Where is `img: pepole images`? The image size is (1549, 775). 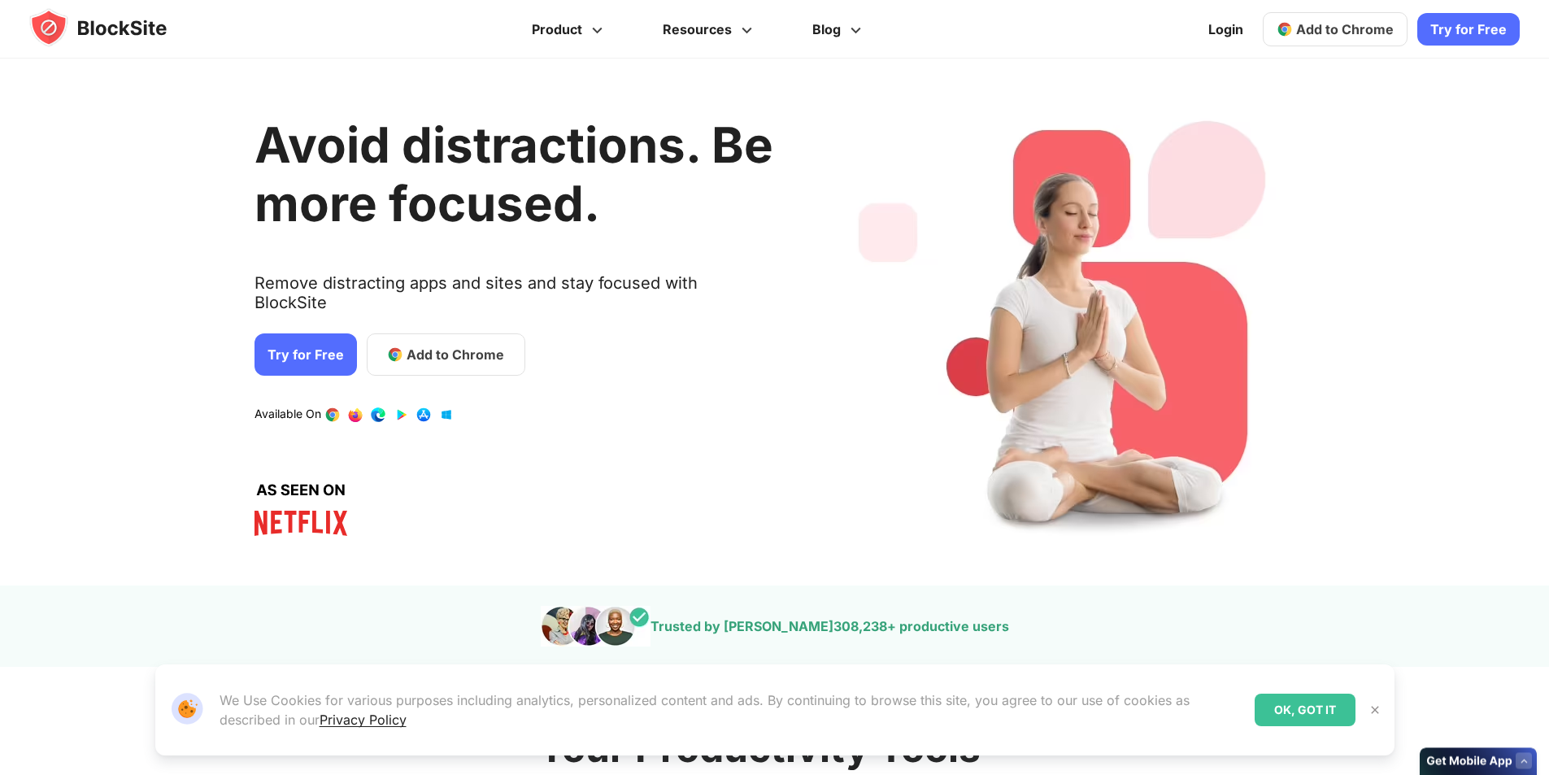 img: pepole images is located at coordinates (595, 626).